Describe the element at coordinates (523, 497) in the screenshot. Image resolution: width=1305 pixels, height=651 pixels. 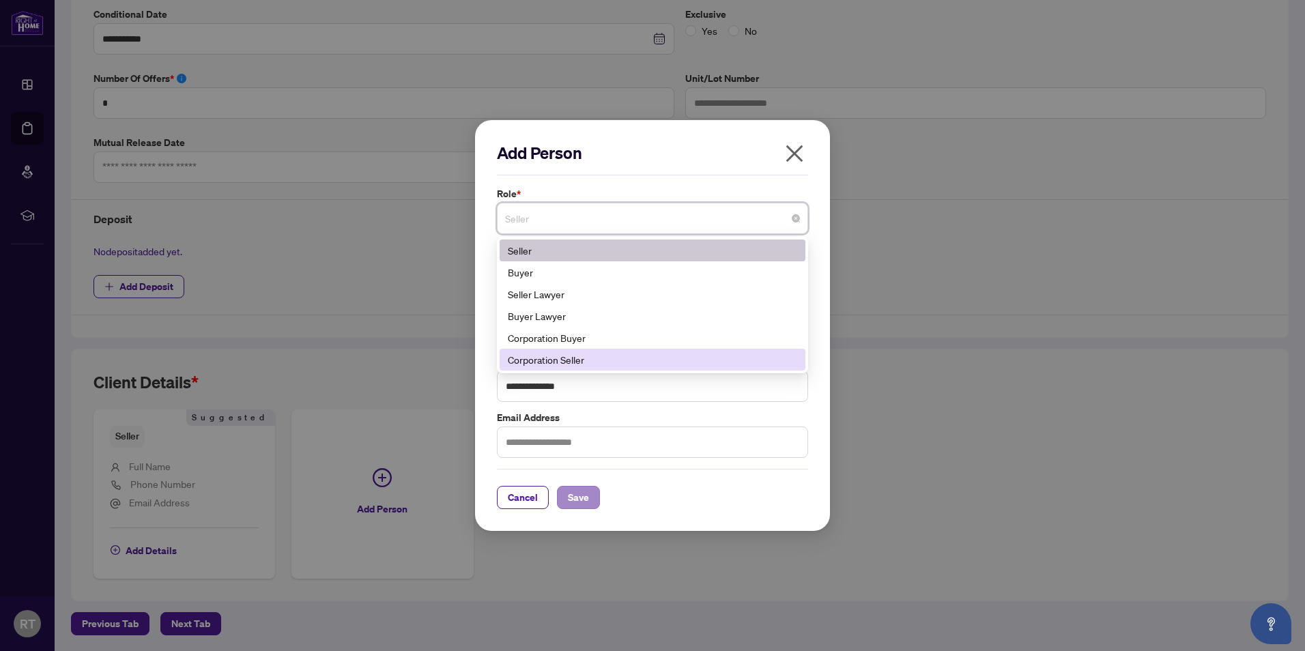
I see `span: Cancel` at that location.